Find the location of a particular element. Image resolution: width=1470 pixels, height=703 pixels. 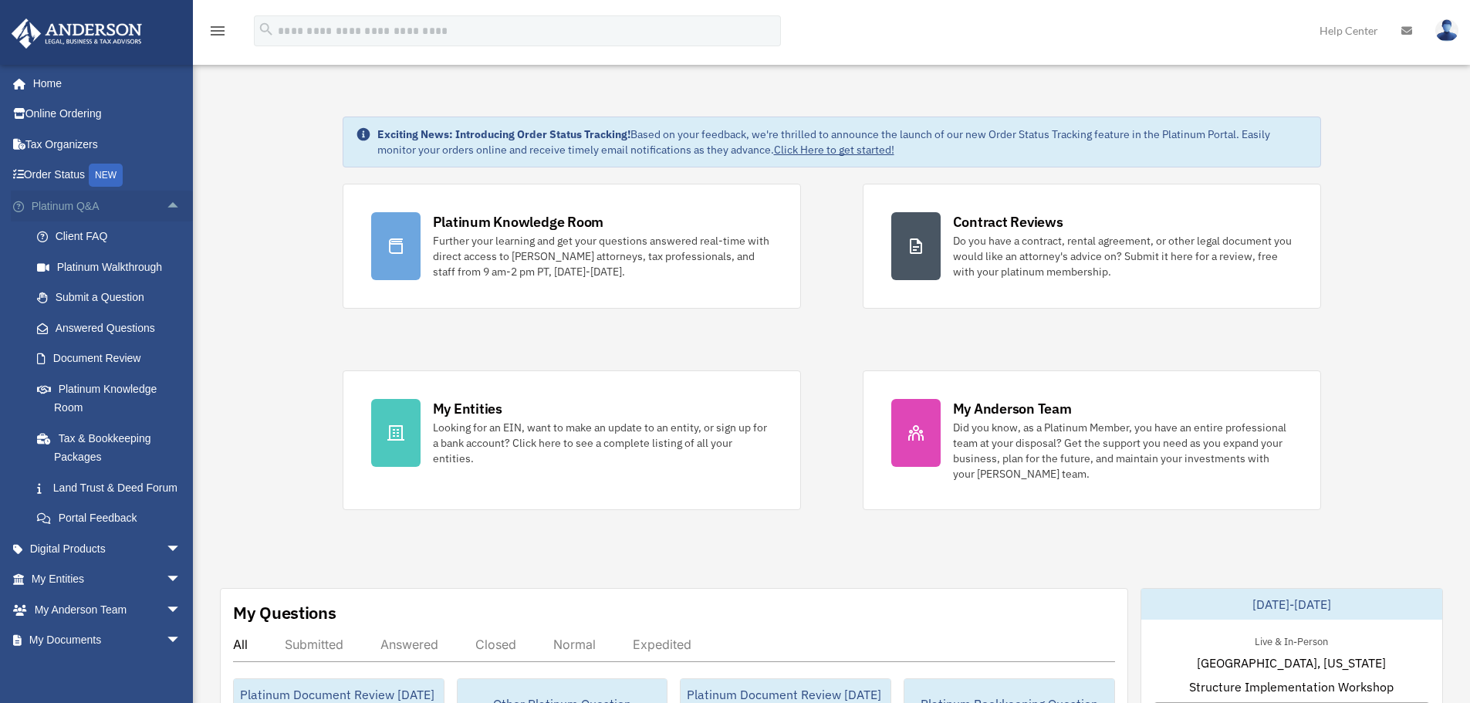

img: Anderson Advisors Platinum Portal is located at coordinates (76, 33).